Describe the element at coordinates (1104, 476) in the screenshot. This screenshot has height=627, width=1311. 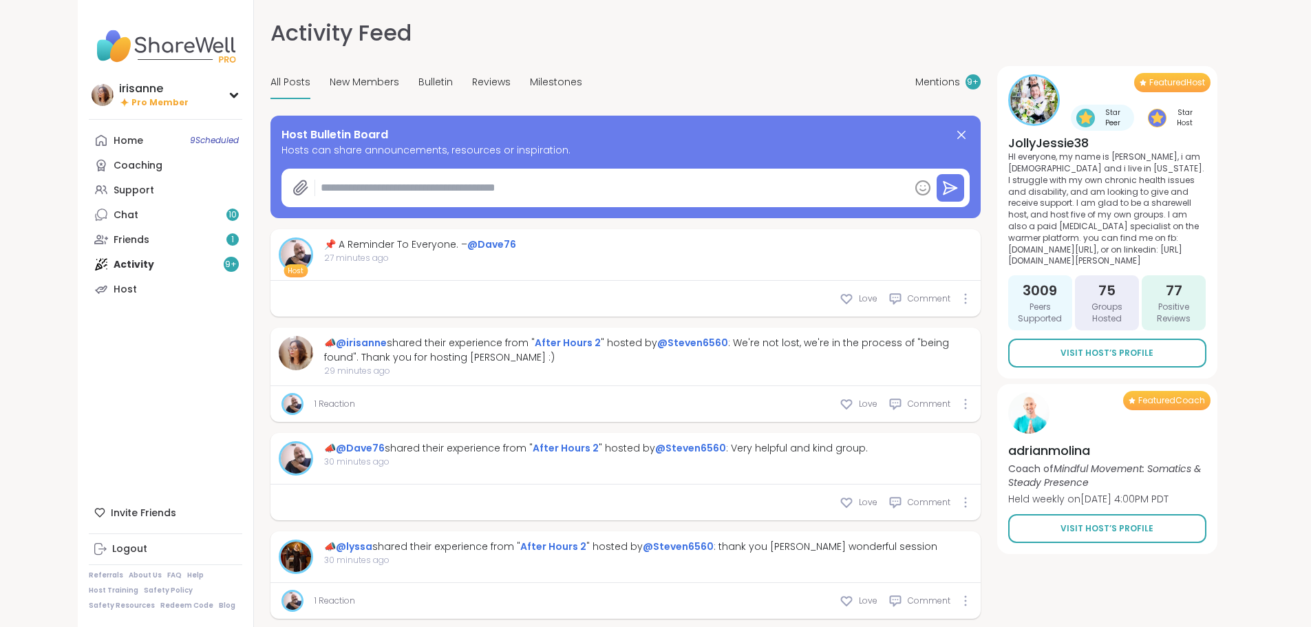
I see `i: Mindful Movement: Somatics & Steady Presence` at that location.